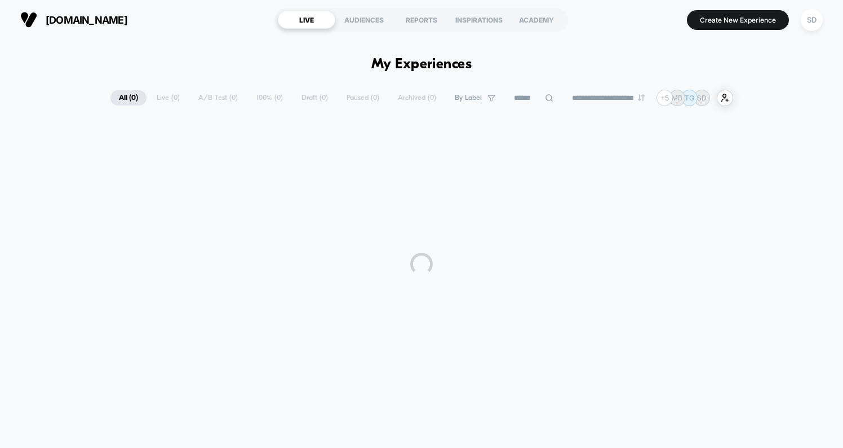 Image resolution: width=843 pixels, height=448 pixels. Describe the element at coordinates (665, 98) in the screenshot. I see `div: + 5` at that location.